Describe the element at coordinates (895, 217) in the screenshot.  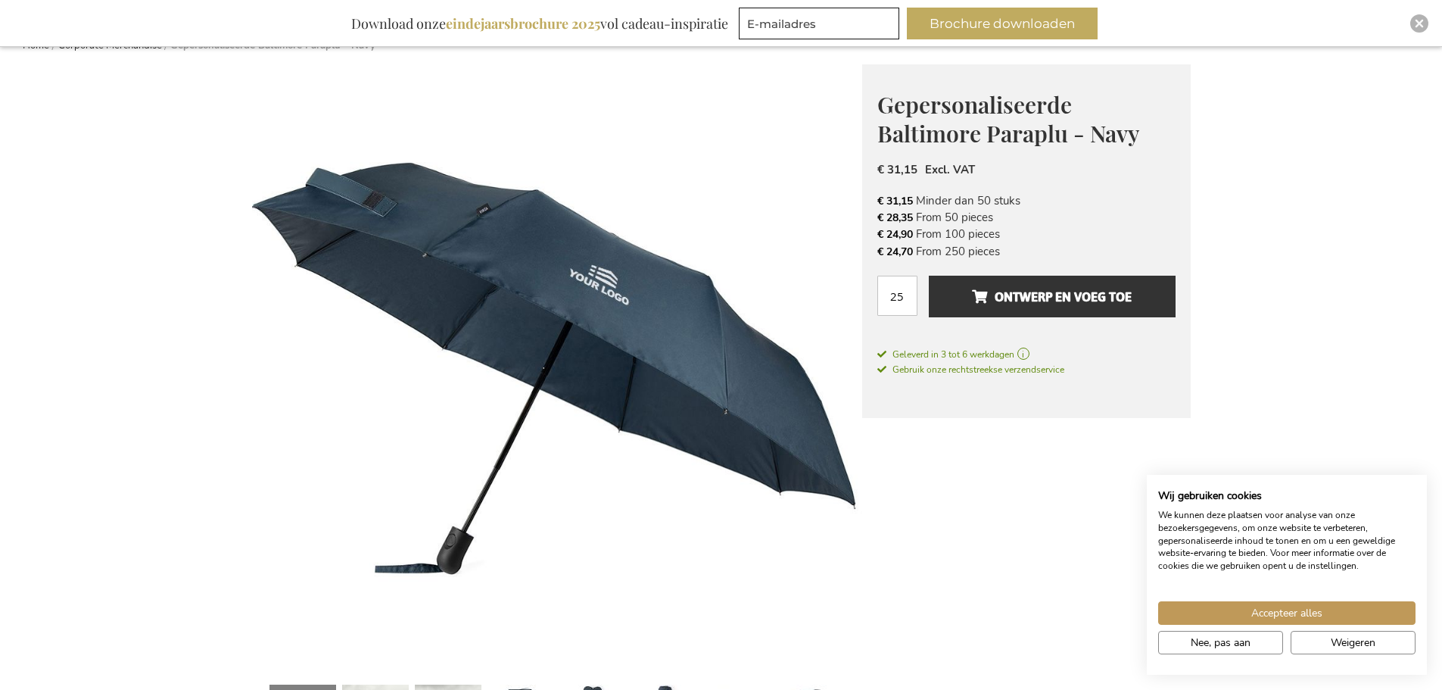
I see `span: € 28,35` at that location.